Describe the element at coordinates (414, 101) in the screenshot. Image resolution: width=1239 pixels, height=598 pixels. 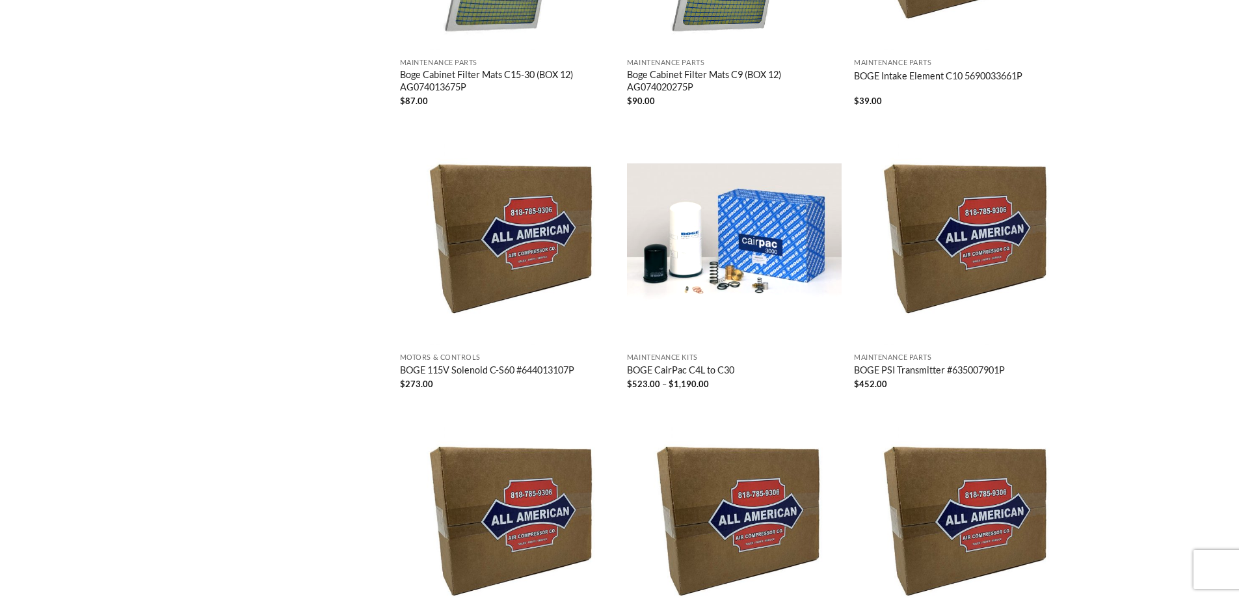
I see `bdi: 87.00` at that location.